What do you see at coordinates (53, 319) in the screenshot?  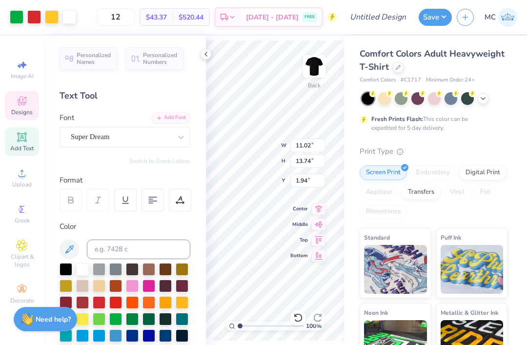 I see `strong: Need help?` at bounding box center [53, 319].